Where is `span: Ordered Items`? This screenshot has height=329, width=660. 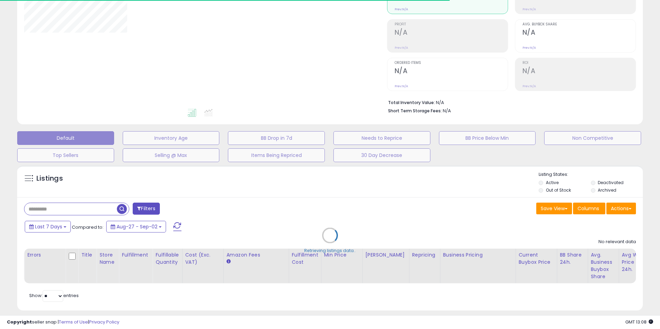
span: Ordered Items is located at coordinates (451, 63).